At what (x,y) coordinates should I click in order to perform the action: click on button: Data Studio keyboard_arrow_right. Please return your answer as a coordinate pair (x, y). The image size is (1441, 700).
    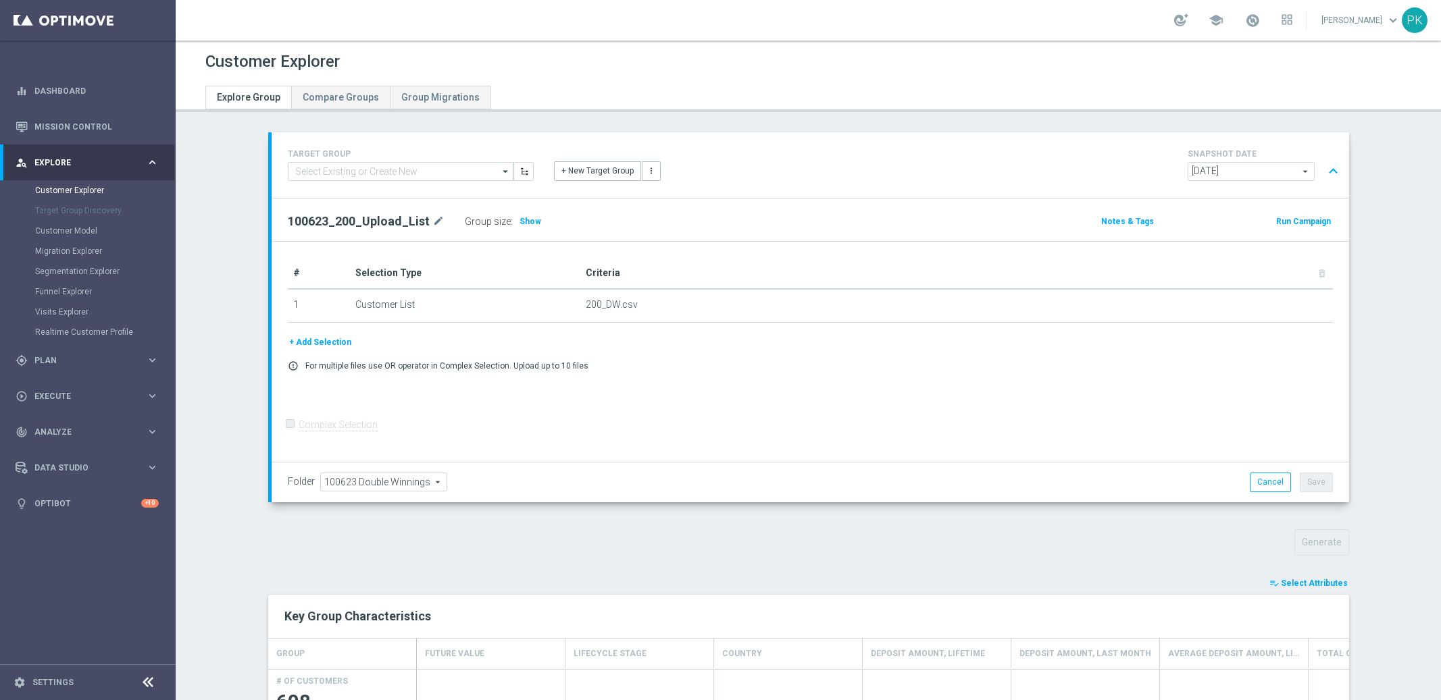
    Looking at the image, I should click on (87, 468).